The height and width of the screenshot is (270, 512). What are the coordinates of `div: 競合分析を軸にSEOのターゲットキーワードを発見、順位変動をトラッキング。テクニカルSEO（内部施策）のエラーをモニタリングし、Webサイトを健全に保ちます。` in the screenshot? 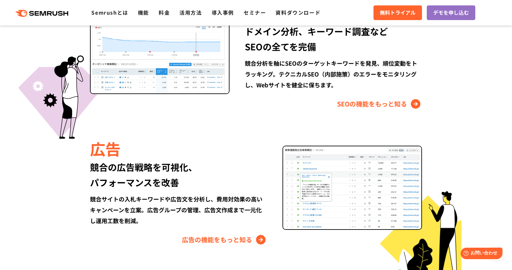 It's located at (333, 74).